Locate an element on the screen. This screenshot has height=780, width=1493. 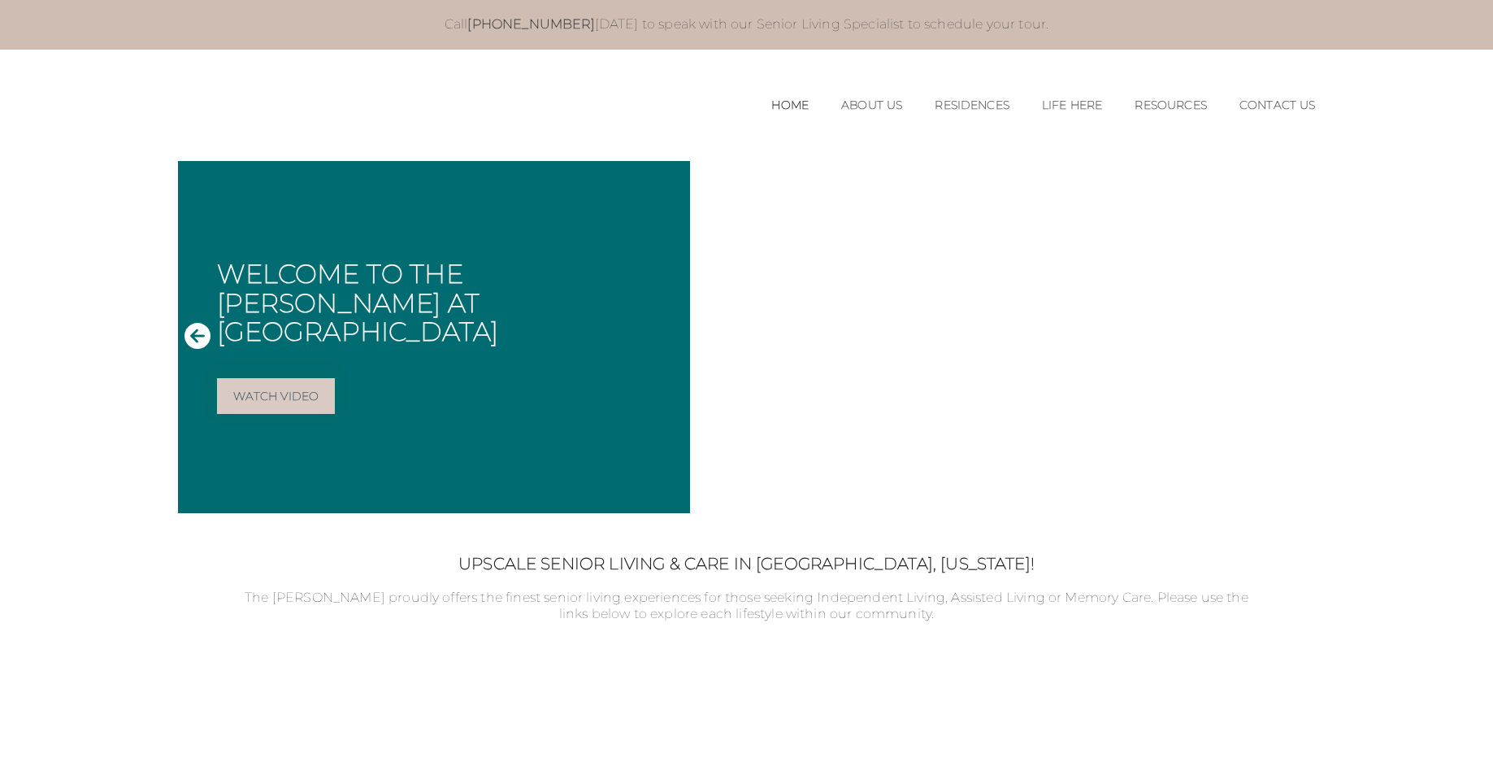
a: Contact Us is located at coordinates (1278, 105).